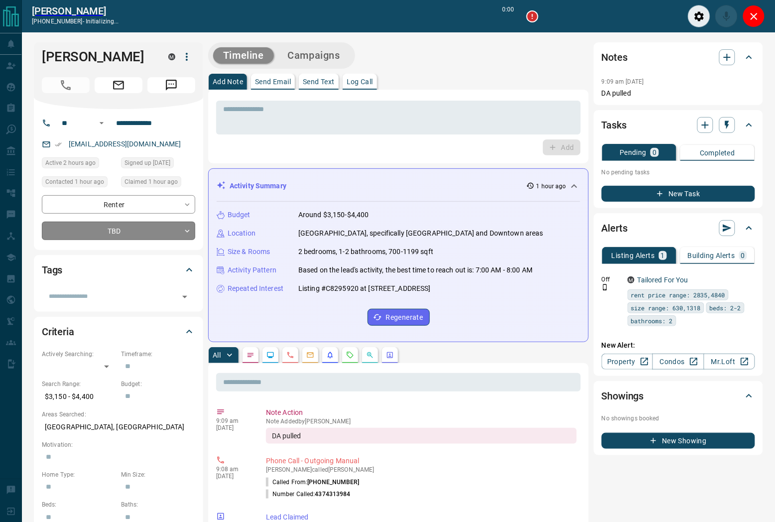 The height and width of the screenshot is (522, 775). I want to click on svg: Listing Alerts, so click(330, 355).